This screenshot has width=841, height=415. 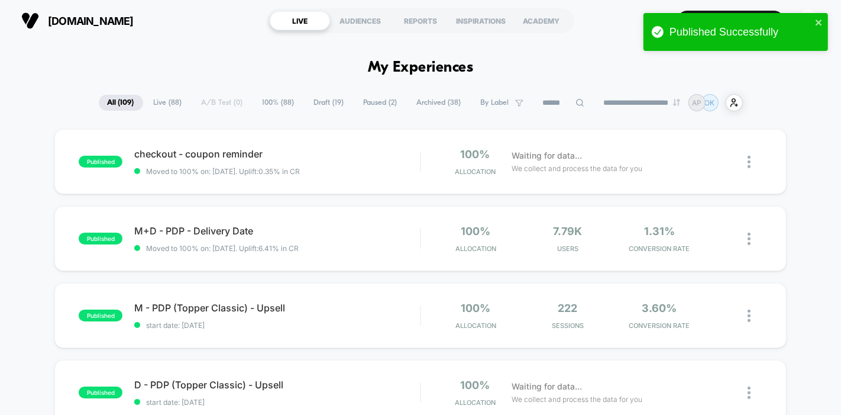 What do you see at coordinates (697, 102) in the screenshot?
I see `p: AP` at bounding box center [697, 102].